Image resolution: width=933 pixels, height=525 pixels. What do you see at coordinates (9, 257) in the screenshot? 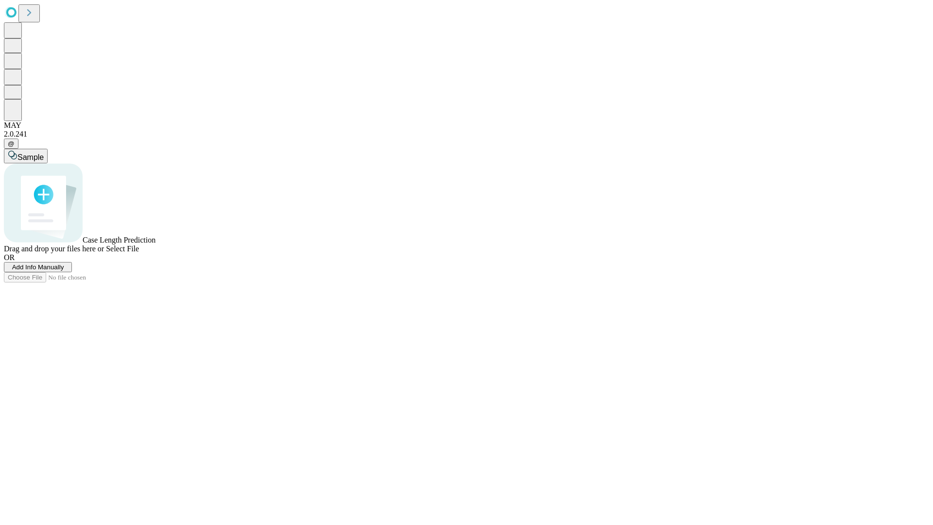
I see `span: OR` at bounding box center [9, 257].